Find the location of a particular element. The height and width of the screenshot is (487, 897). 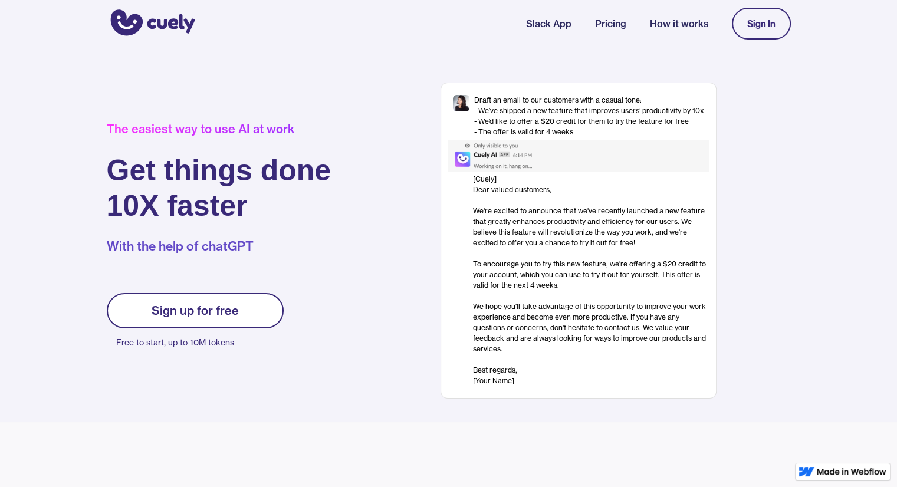

div: [Cuely] Dear valued customers, ‍ We're excited to announce that we've recently launched a new fea... is located at coordinates (591, 280).